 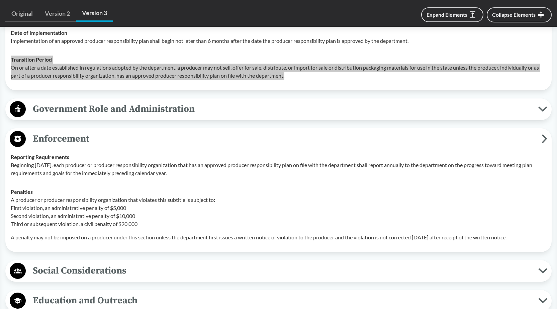 What do you see at coordinates (22, 191) in the screenshot?
I see `strong: Penalties` at bounding box center [22, 191].